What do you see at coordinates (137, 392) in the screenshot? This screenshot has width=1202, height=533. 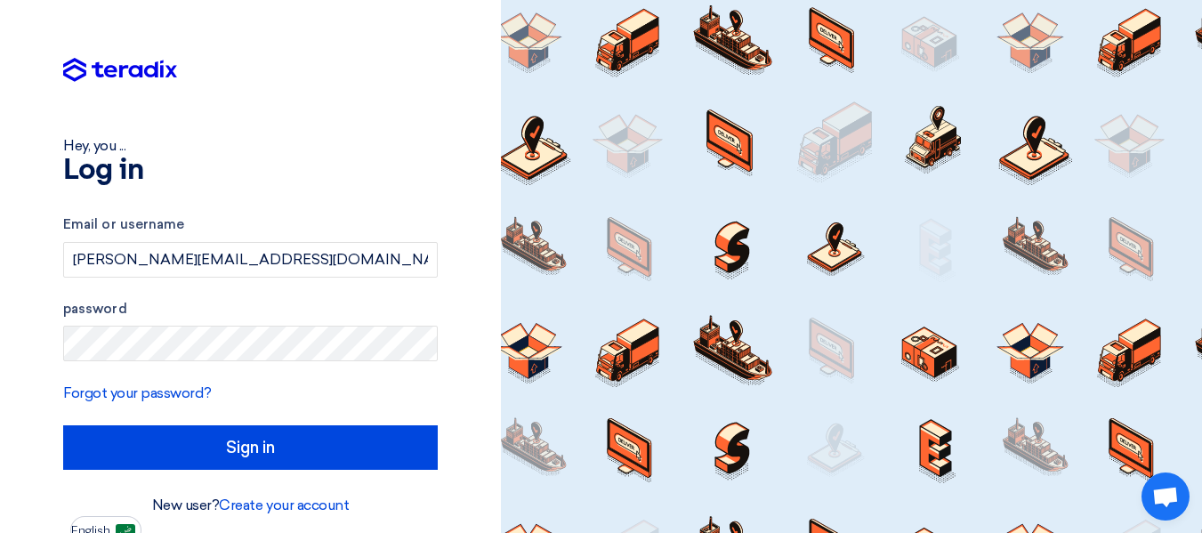 I see `font: Forgot your password?` at bounding box center [137, 392].